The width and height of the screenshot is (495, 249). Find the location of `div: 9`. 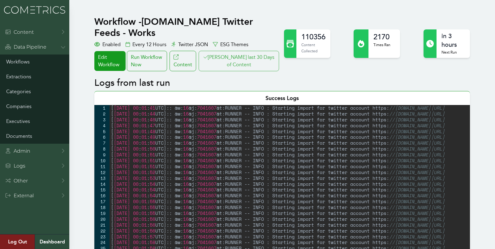

div: 9 is located at coordinates (102, 154).